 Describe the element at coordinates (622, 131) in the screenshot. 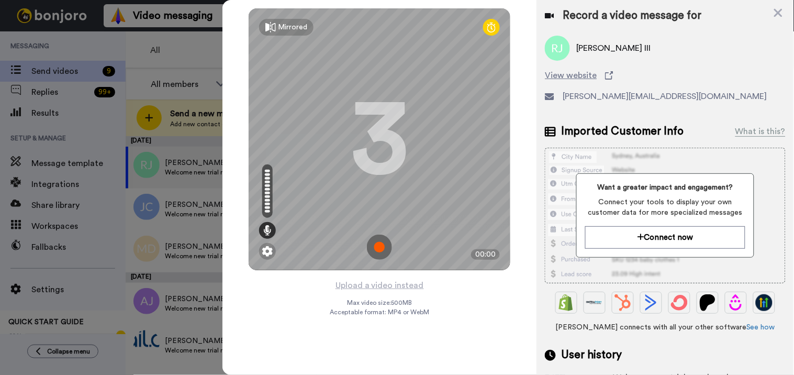

I see `span: Imported Customer Info` at that location.